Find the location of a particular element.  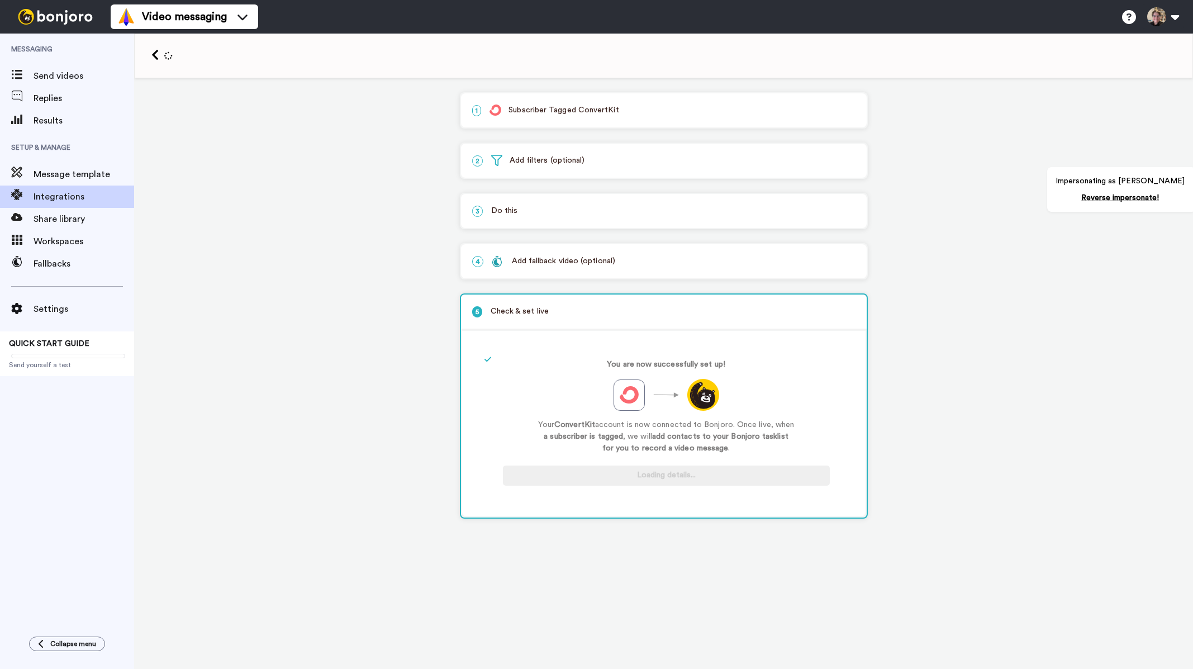

span: Share library is located at coordinates (84, 219).